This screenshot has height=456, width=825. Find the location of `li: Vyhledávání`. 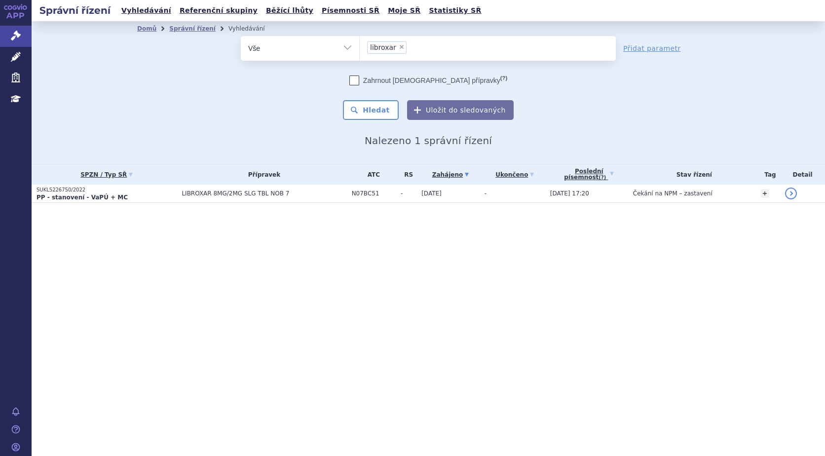

li: Vyhledávání is located at coordinates (253, 29).